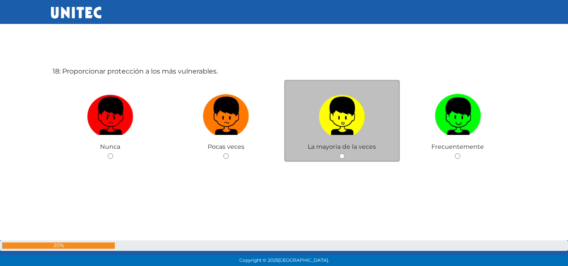  Describe the element at coordinates (226, 147) in the screenshot. I see `span: Pocas veces` at that location.